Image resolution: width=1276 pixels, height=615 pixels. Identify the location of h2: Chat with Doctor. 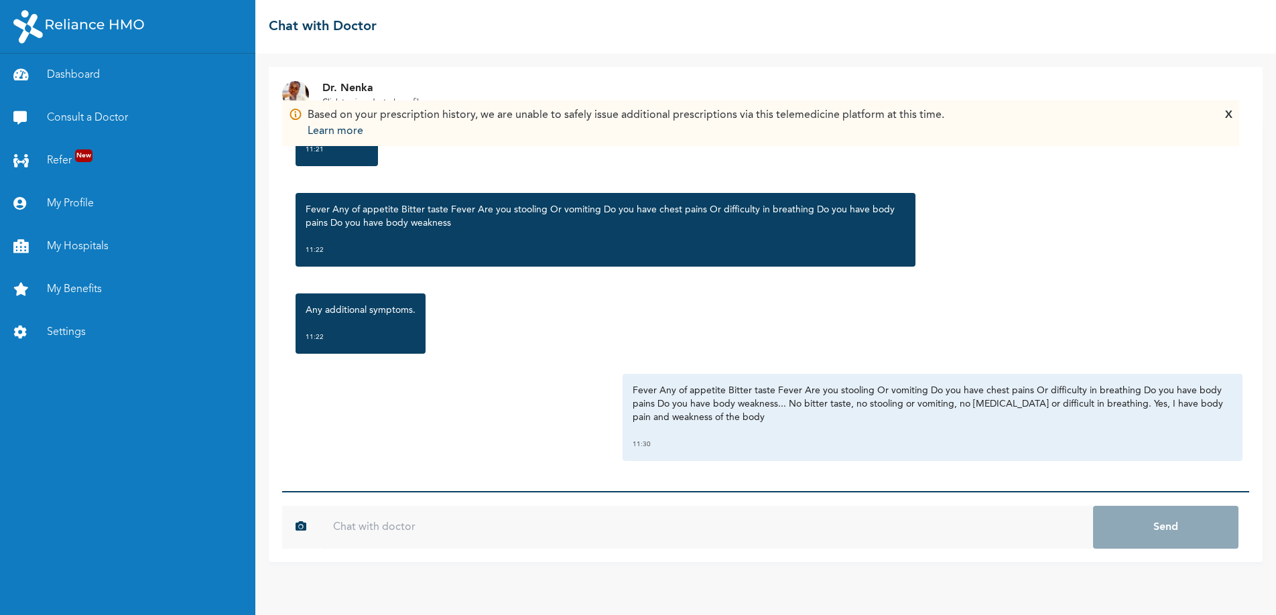
(322, 27).